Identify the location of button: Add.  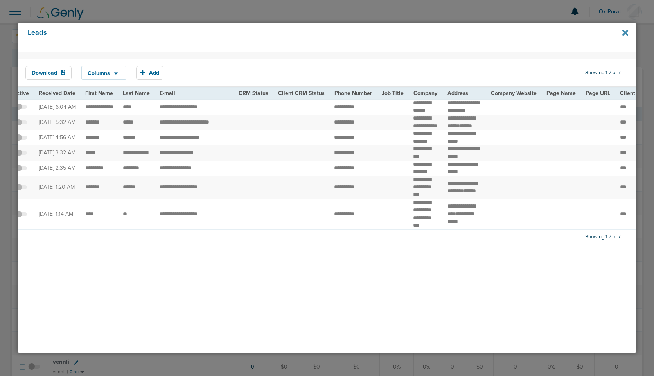
(150, 73).